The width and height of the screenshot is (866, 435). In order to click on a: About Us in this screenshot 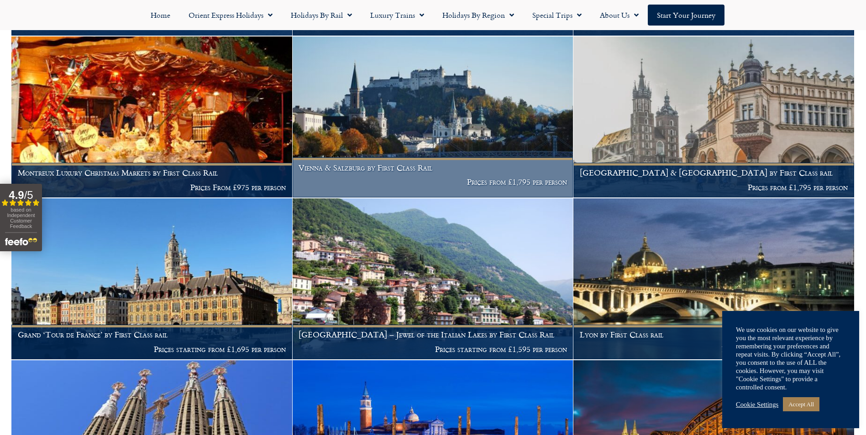, I will do `click(619, 15)`.